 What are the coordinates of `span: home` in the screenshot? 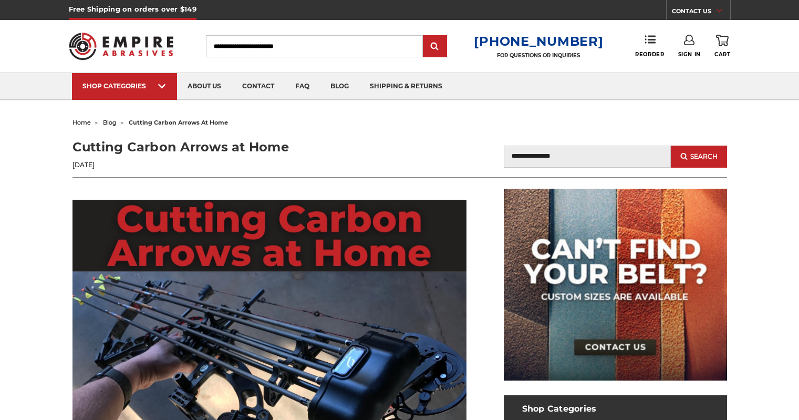 It's located at (81, 122).